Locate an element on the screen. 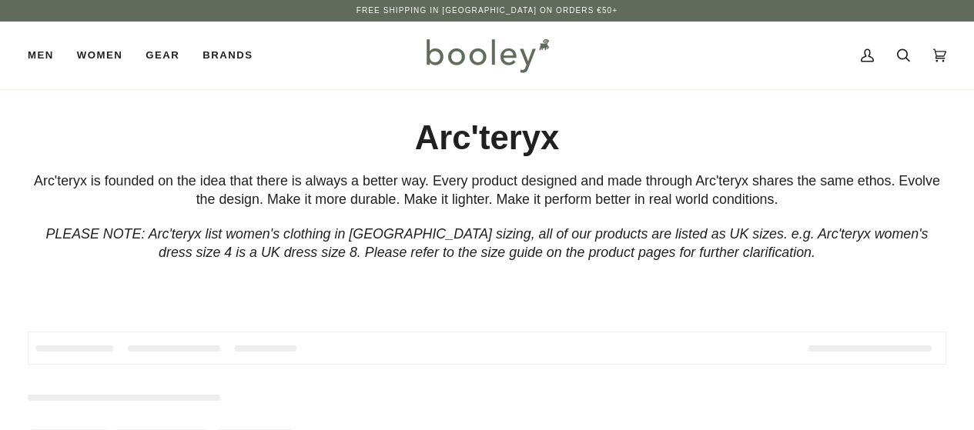  div: Brands is located at coordinates (227, 55).